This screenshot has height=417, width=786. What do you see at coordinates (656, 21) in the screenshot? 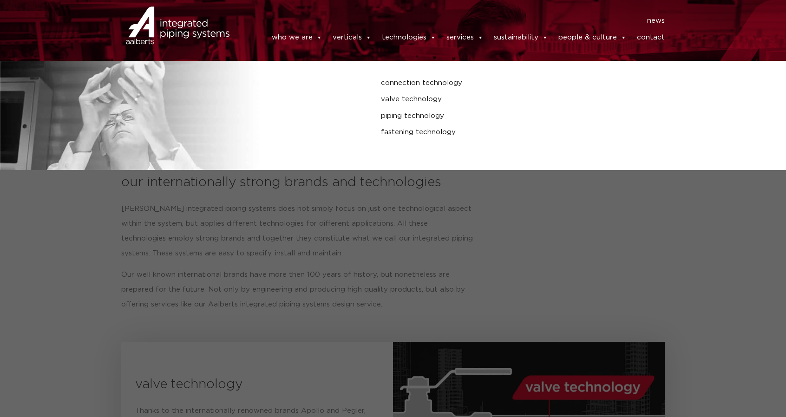
I see `a: news` at bounding box center [656, 21].